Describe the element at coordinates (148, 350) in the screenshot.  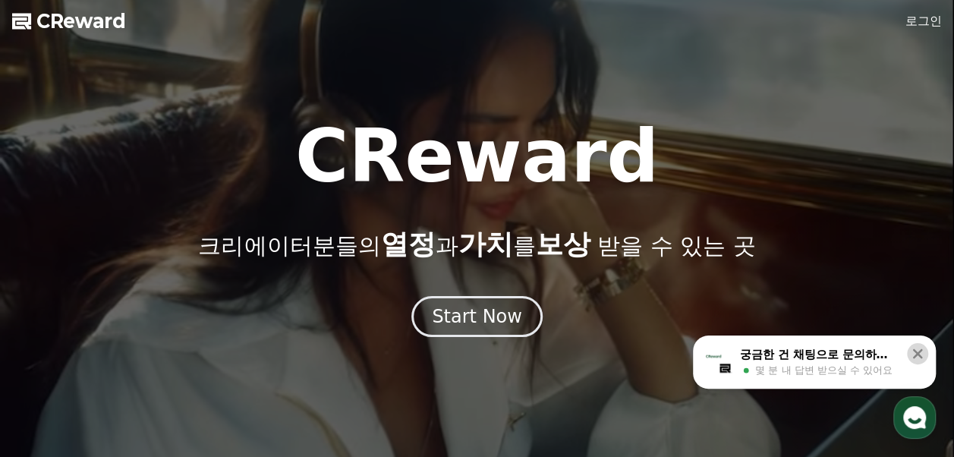
I see `a: 대화` at that location.